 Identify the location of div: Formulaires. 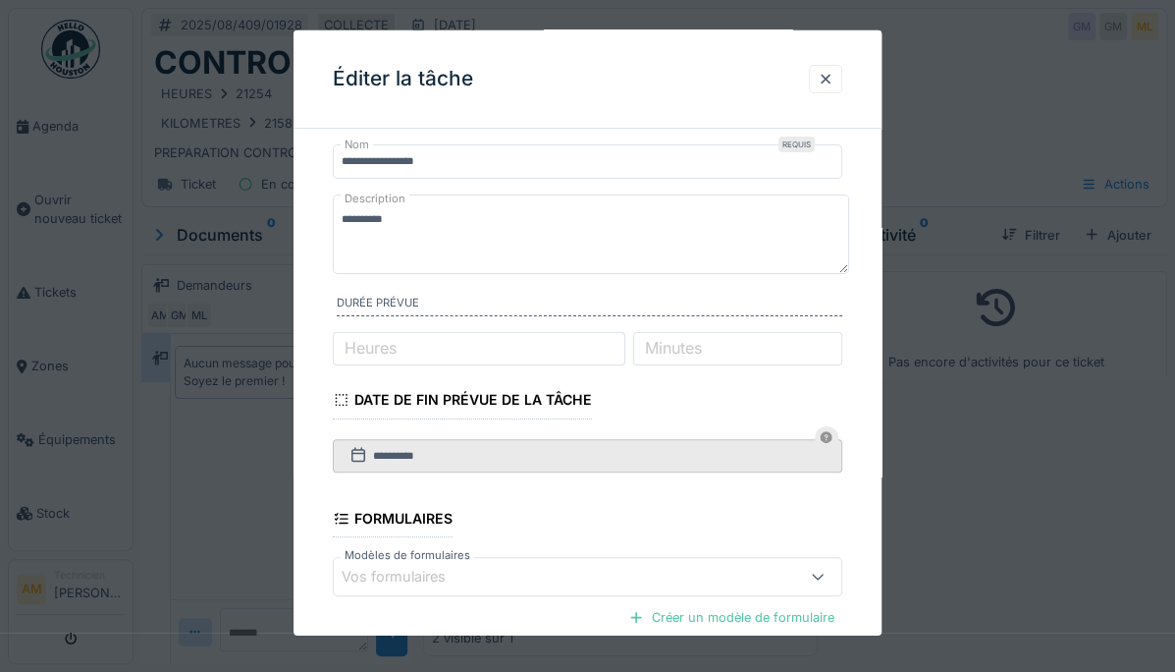
(393, 520).